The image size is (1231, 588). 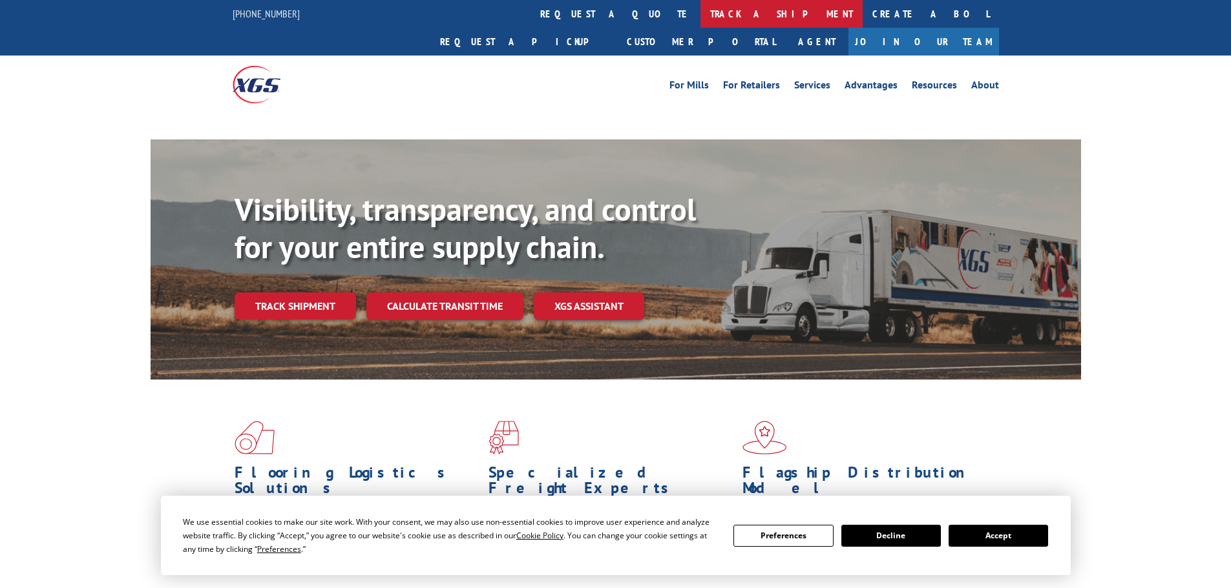 What do you see at coordinates (503, 438) in the screenshot?
I see `img: xgs-icon-focused-on-flooring-red` at bounding box center [503, 438].